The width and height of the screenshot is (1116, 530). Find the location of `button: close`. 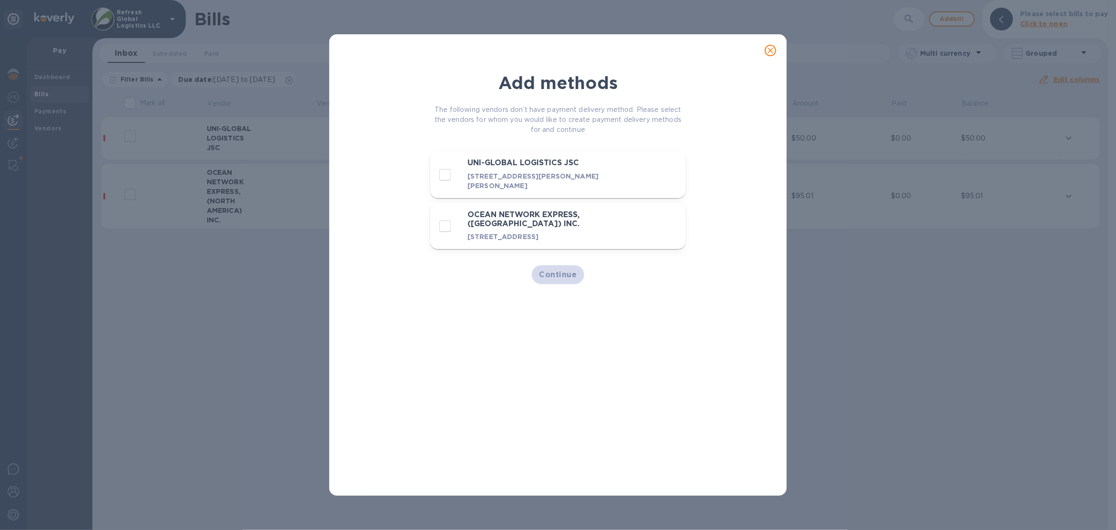

button: close is located at coordinates (770, 51).